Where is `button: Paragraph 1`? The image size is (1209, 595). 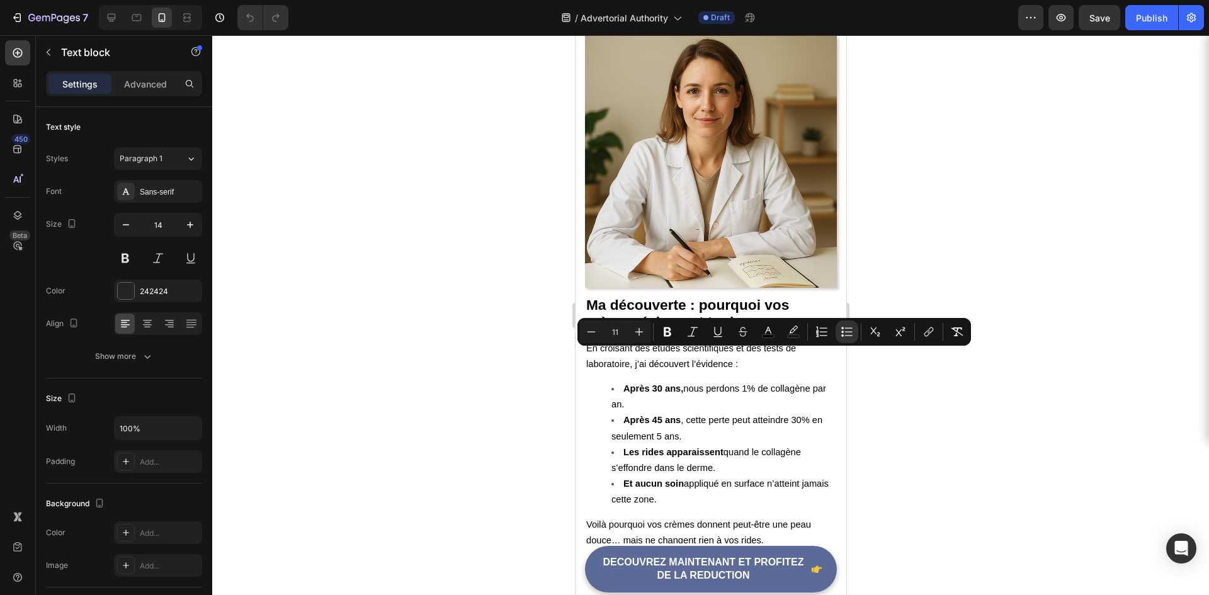 button: Paragraph 1 is located at coordinates (158, 159).